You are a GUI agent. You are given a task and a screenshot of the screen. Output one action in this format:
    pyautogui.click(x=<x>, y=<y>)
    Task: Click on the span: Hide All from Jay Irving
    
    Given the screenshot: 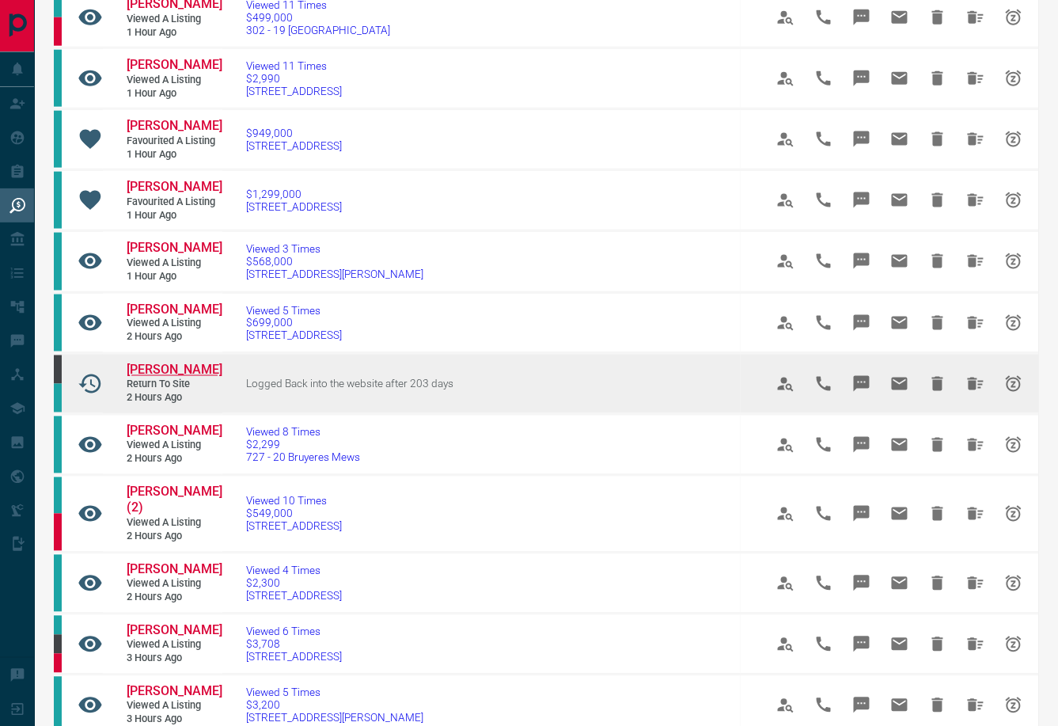 What is the action you would take?
    pyautogui.click(x=976, y=384)
    